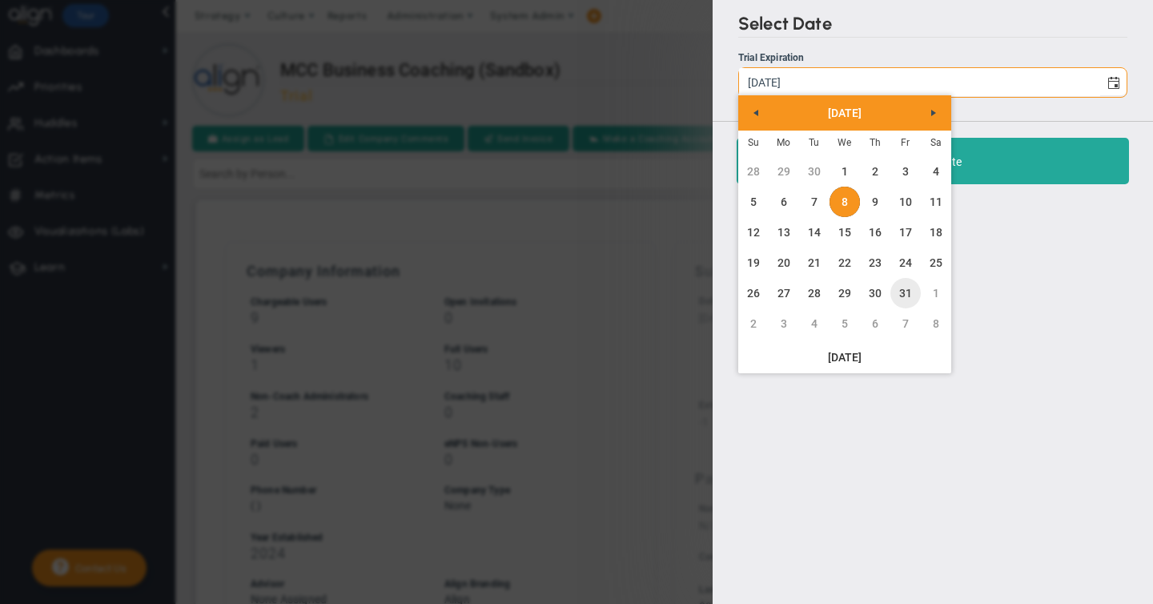 This screenshot has width=1153, height=604. I want to click on a: 24, so click(906, 263).